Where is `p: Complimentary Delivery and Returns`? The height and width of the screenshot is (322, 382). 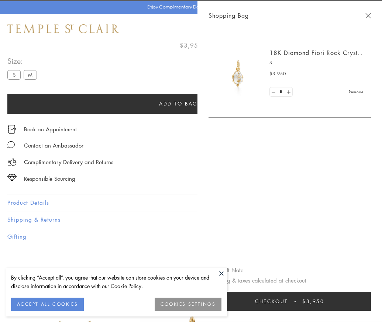
p: Complimentary Delivery and Returns is located at coordinates (69, 162).